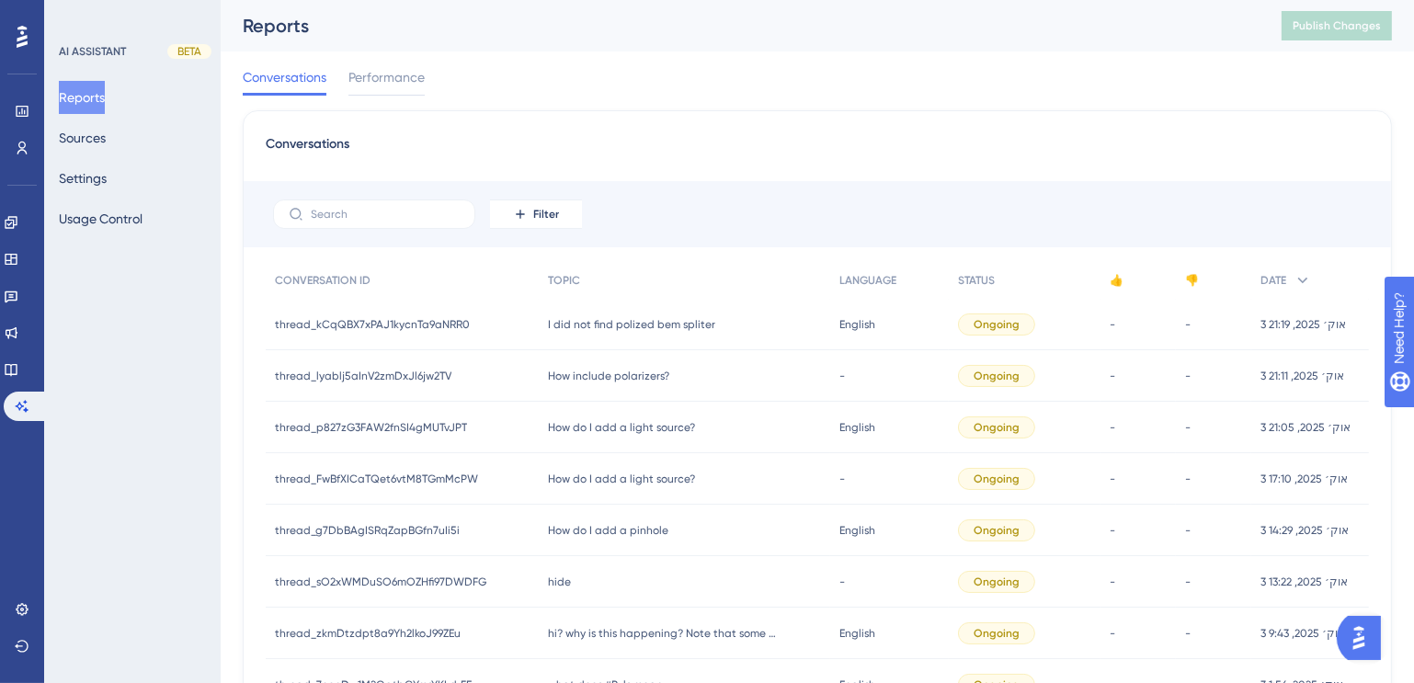  What do you see at coordinates (82, 97) in the screenshot?
I see `button: Reports` at bounding box center [82, 97].